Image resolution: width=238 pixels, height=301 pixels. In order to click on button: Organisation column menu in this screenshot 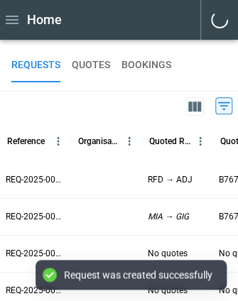, I will do `click(129, 141)`.